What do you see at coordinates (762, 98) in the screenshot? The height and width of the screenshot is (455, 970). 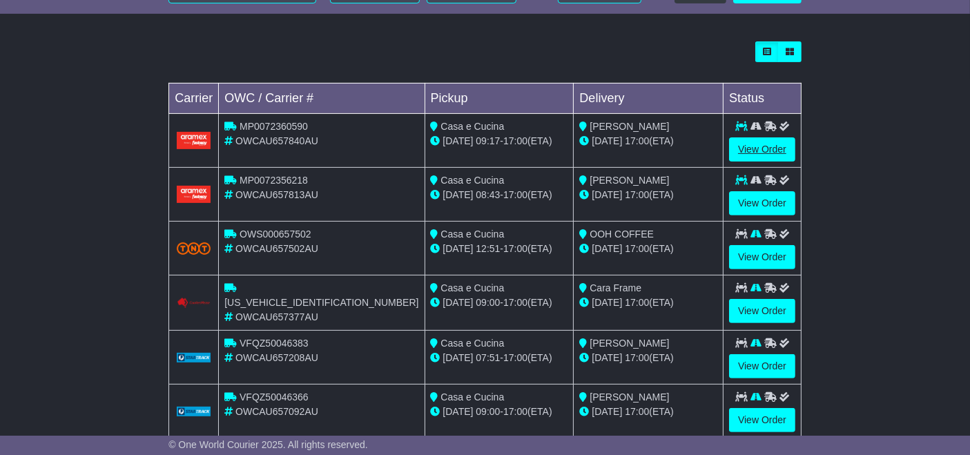 I see `td: Status` at bounding box center [762, 98].